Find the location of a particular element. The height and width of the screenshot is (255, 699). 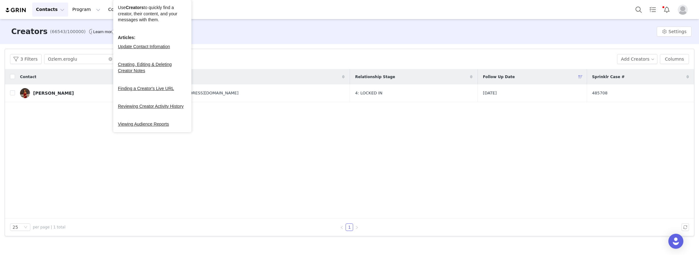

a: Tasks is located at coordinates (653, 9).